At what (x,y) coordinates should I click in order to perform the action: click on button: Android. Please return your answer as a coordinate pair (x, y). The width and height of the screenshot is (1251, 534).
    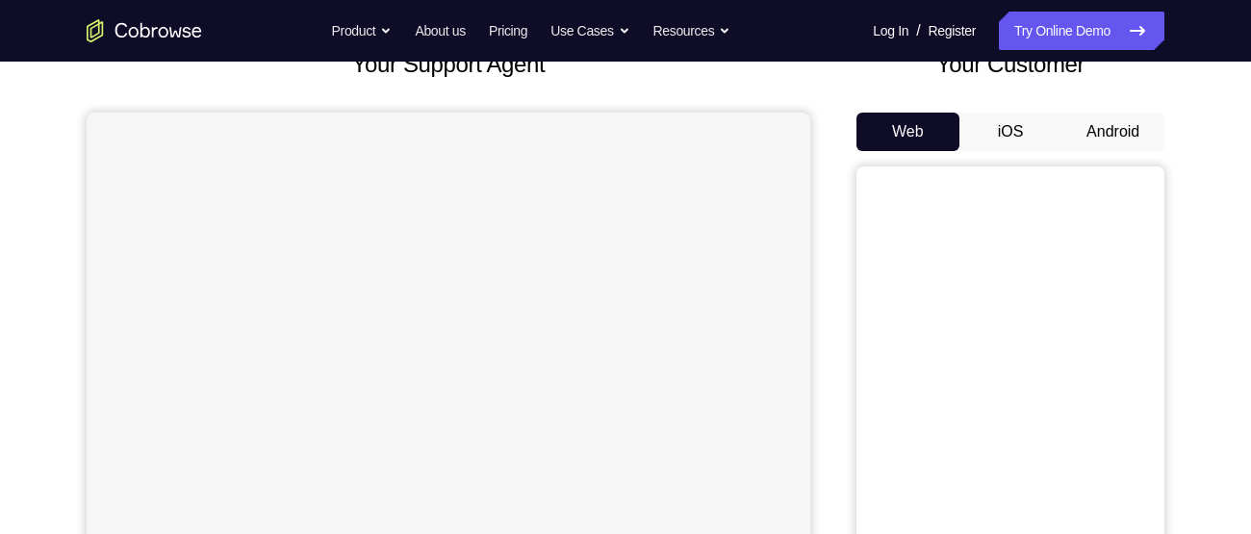
    Looking at the image, I should click on (1112, 132).